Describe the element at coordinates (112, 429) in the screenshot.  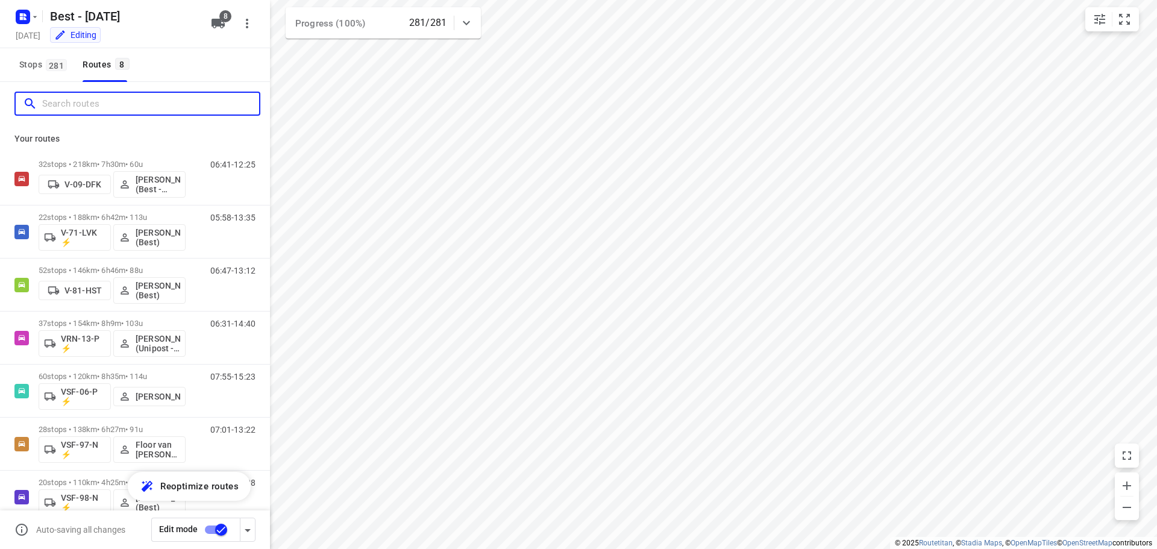
I see `p: 28 stops • 138km • 6h27m • 91u` at that location.